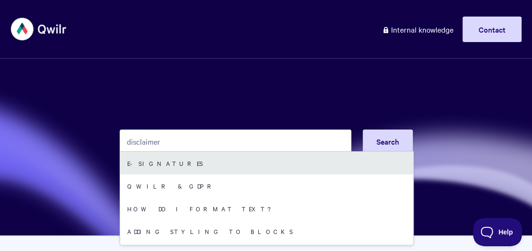 The image size is (532, 251). I want to click on span: Search, so click(387, 141).